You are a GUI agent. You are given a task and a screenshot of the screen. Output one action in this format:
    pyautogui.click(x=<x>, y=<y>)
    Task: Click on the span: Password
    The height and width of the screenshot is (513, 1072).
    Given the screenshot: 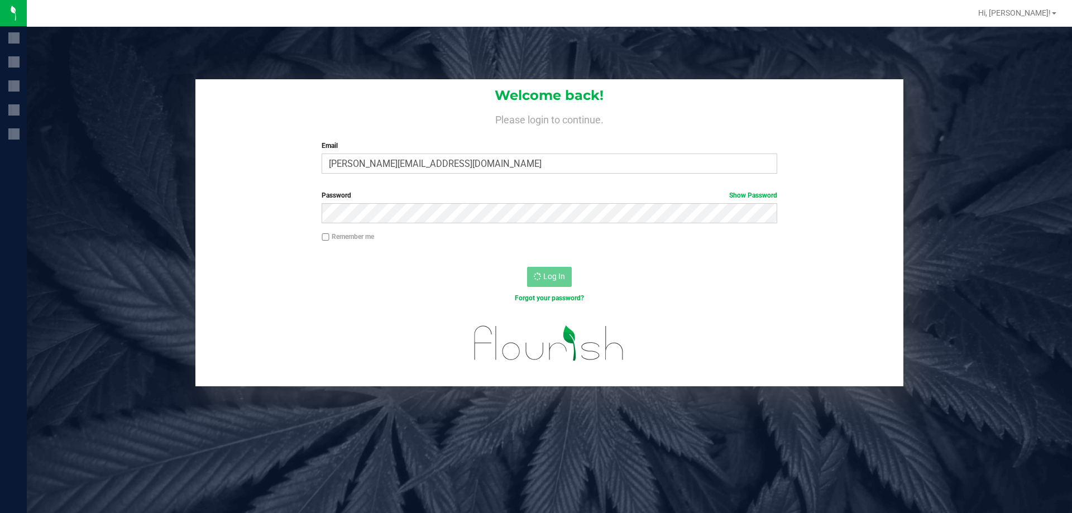 What is the action you would take?
    pyautogui.click(x=336, y=195)
    